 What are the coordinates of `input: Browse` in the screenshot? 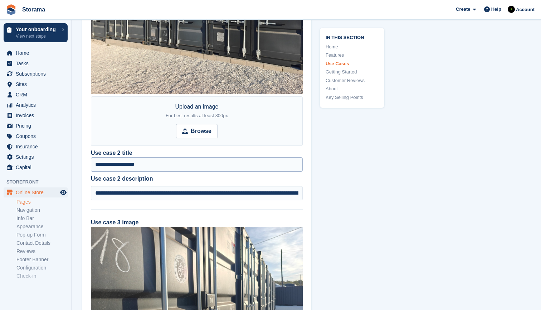 It's located at (197, 131).